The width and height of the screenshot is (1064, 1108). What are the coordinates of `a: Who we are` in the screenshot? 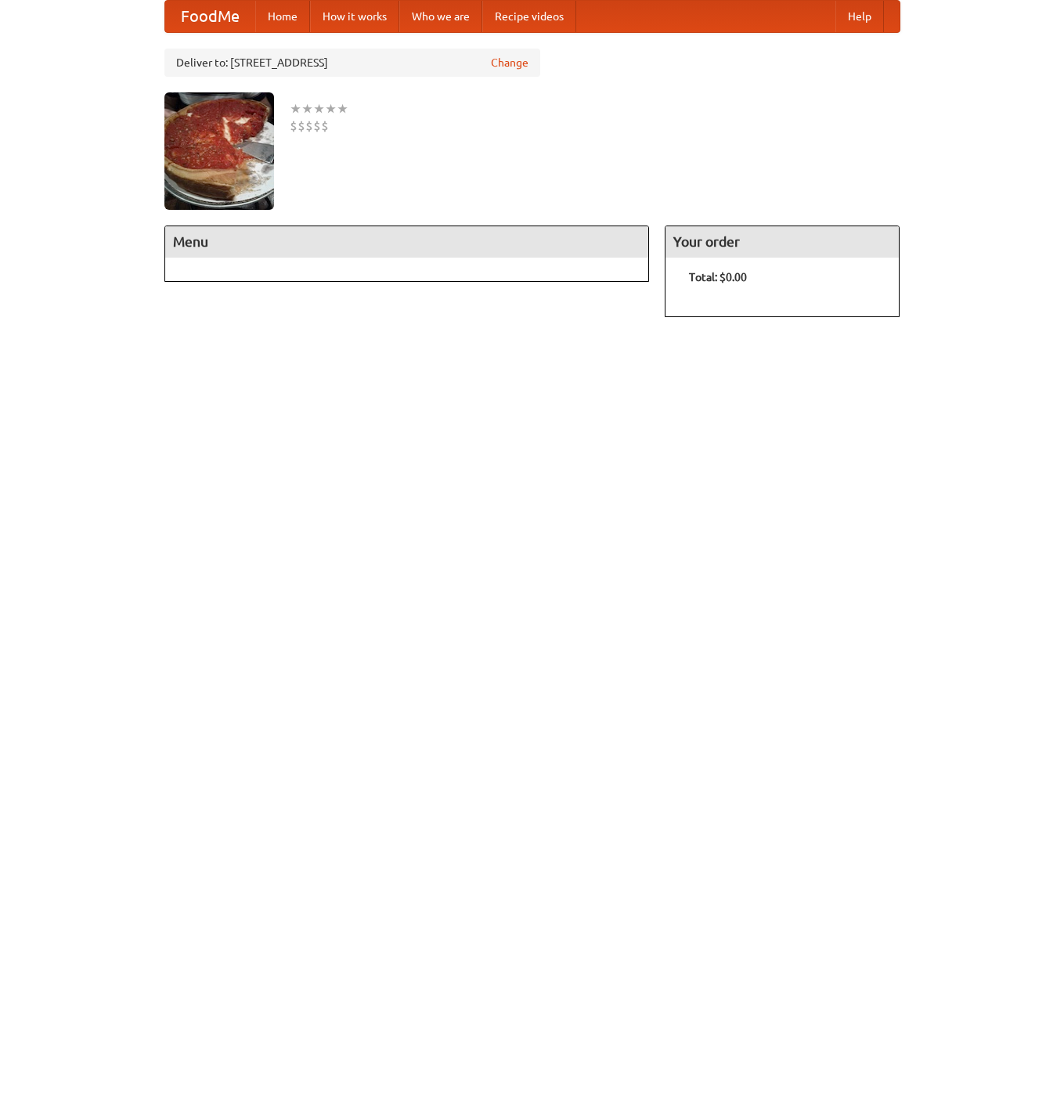 It's located at (441, 16).